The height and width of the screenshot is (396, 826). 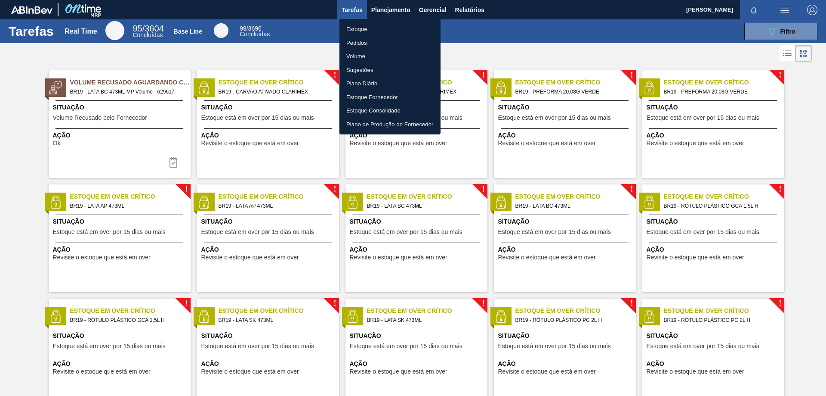 What do you see at coordinates (390, 70) in the screenshot?
I see `a: Sugestões` at bounding box center [390, 70].